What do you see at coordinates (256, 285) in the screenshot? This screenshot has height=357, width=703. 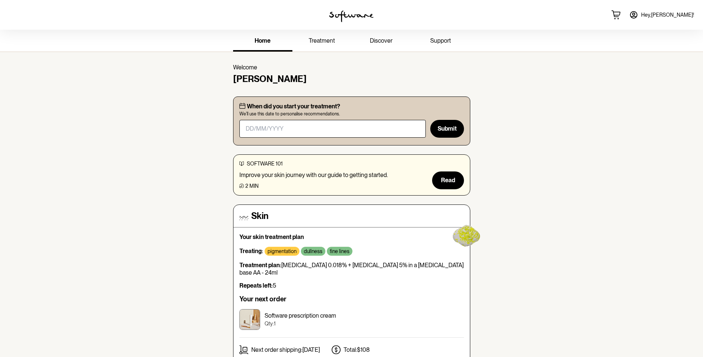 I see `strong: Repeats left:` at bounding box center [256, 285].